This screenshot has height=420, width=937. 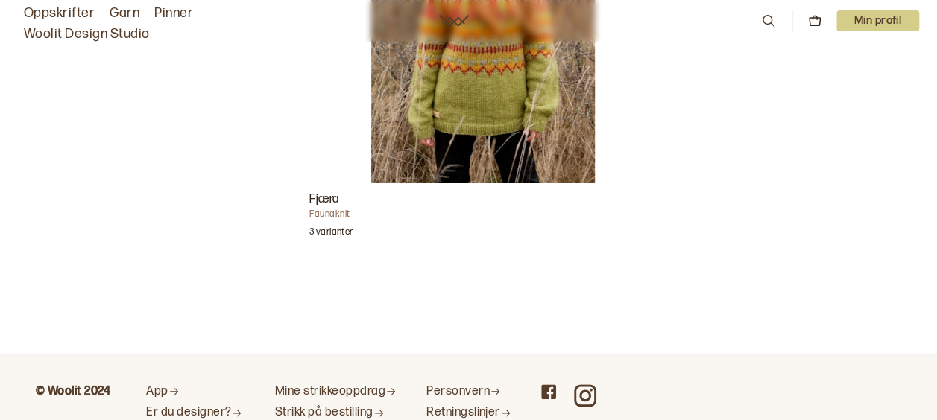 I want to click on a: Personvern, so click(x=469, y=392).